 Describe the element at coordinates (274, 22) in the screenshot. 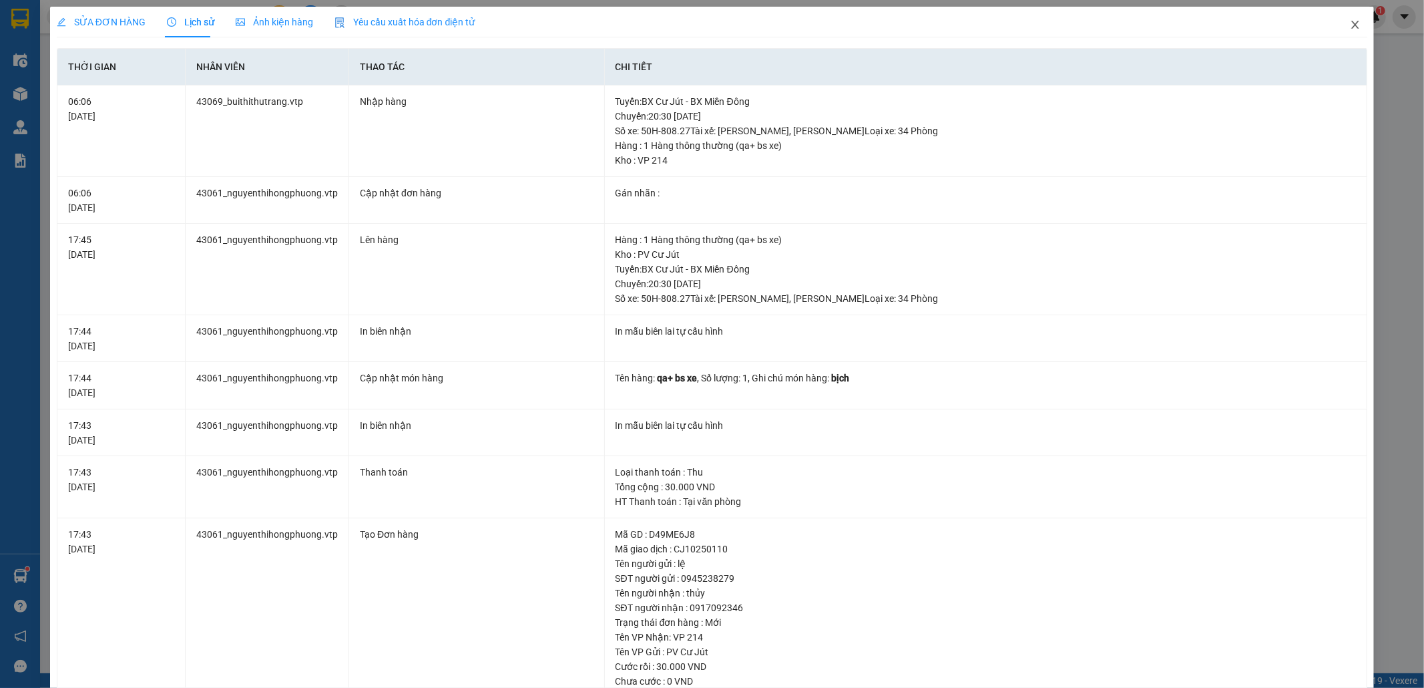

I see `span: Ảnh kiện hàng` at that location.